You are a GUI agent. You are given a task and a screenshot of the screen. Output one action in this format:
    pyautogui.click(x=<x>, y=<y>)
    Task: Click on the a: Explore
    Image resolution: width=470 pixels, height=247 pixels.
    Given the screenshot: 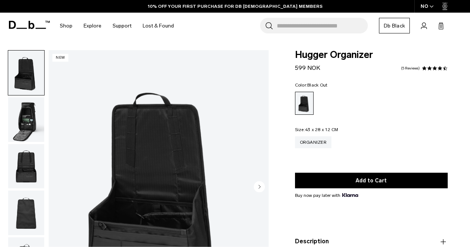 What is the action you would take?
    pyautogui.click(x=92, y=26)
    